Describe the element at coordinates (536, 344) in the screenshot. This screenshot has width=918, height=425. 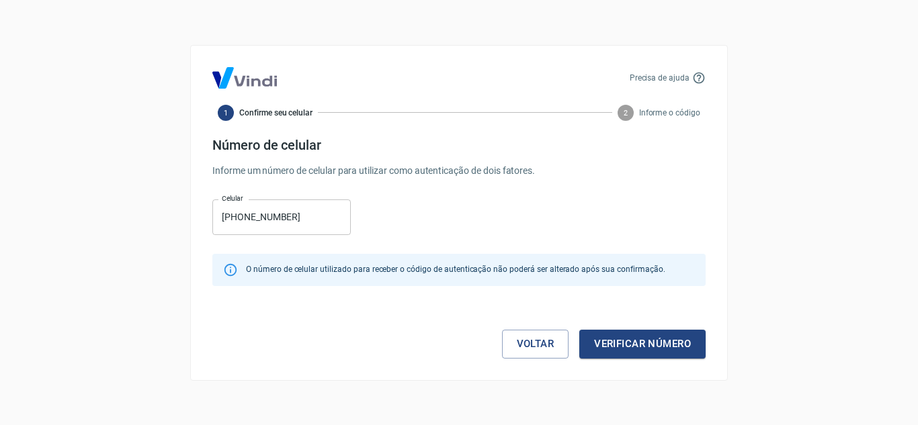
I see `a: Voltar` at that location.